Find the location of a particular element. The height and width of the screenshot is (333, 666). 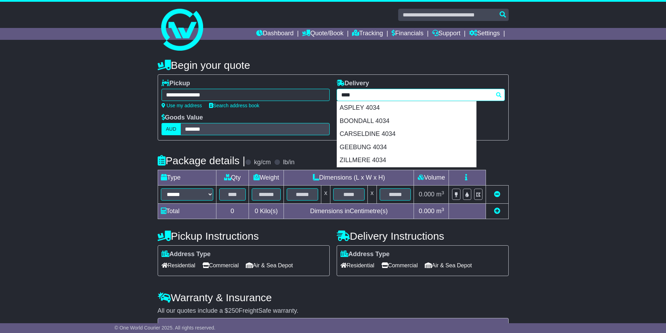

h4: Warranty & Insurance is located at coordinates (333, 298).